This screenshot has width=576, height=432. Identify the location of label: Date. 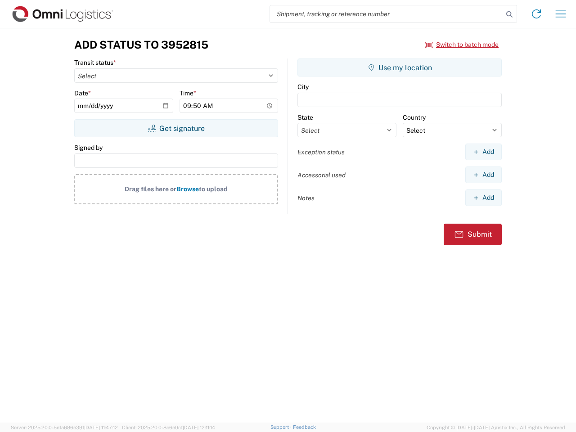
(82, 93).